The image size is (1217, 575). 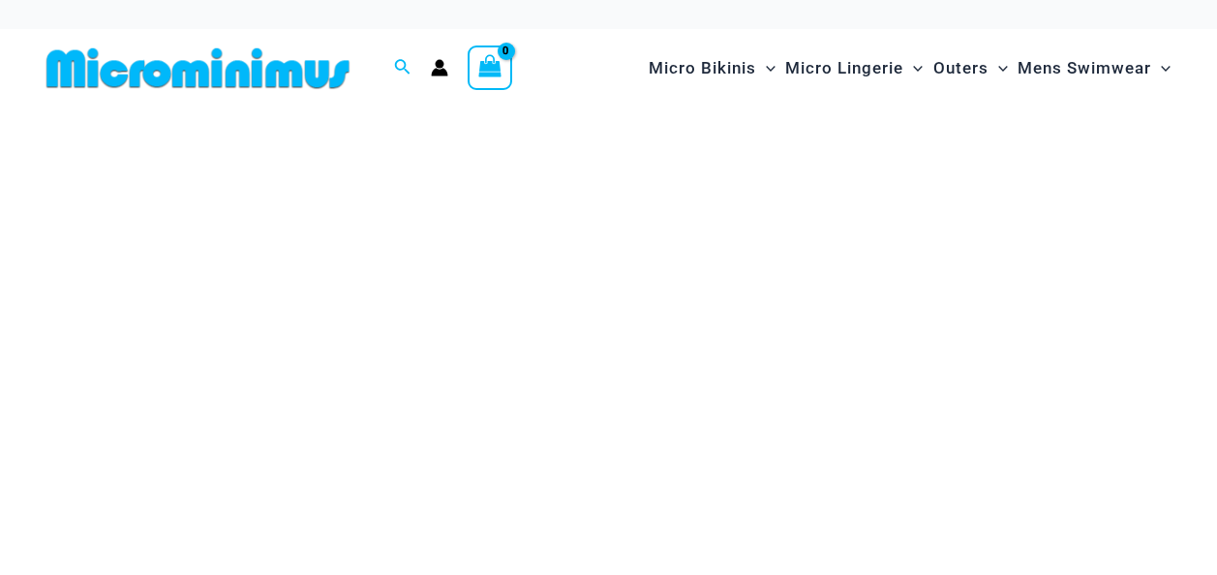 What do you see at coordinates (1085, 68) in the screenshot?
I see `span: Mens Swimwear` at bounding box center [1085, 68].